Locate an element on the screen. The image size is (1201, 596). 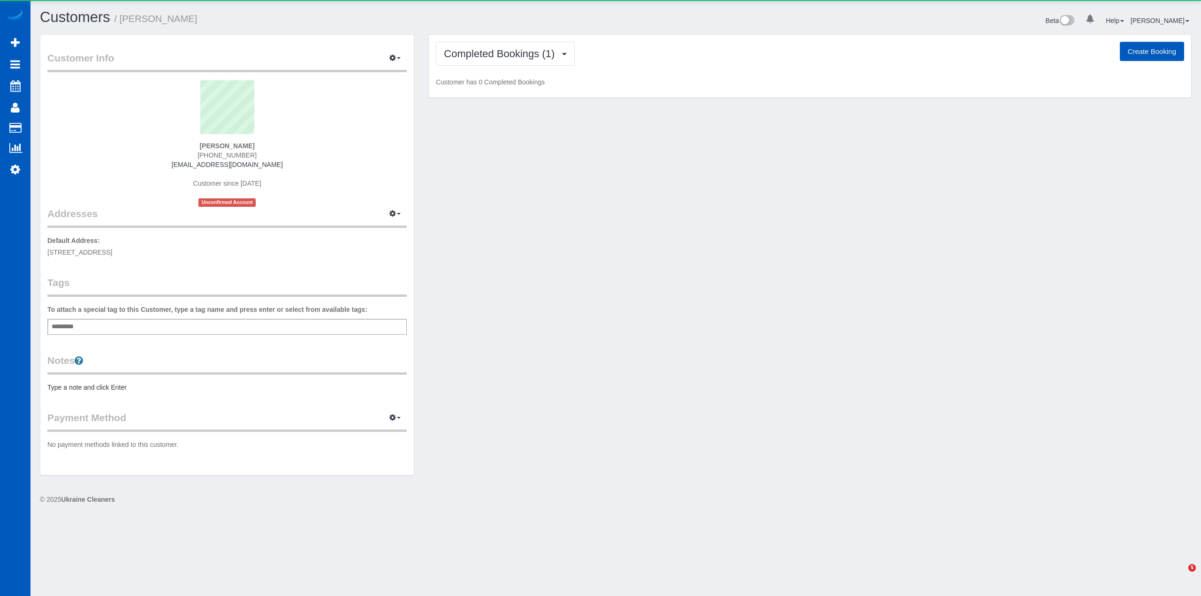
div: © 2025 is located at coordinates (616, 500).